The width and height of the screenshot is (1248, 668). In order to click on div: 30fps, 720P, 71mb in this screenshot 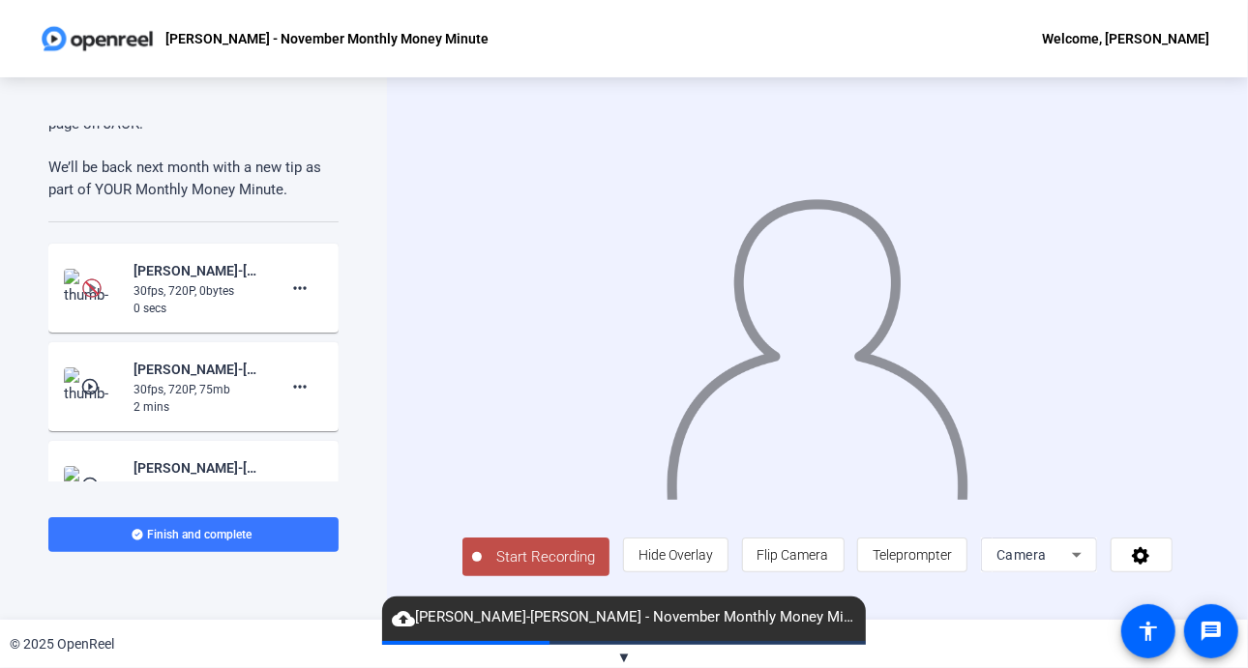, I will do `click(198, 489)`.